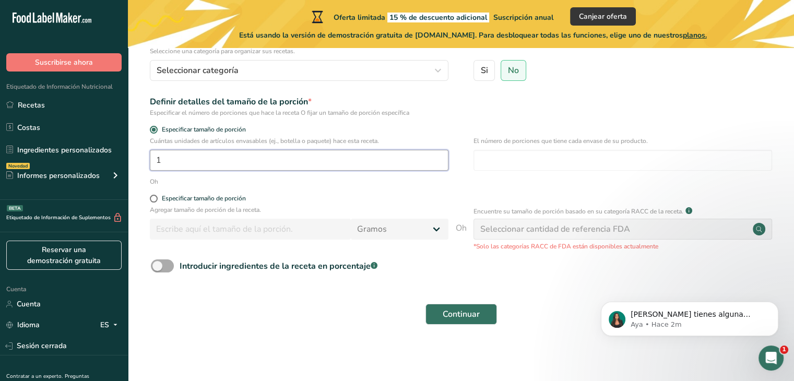 This screenshot has height=381, width=794. What do you see at coordinates (784, 349) in the screenshot?
I see `font: 1` at bounding box center [784, 349].